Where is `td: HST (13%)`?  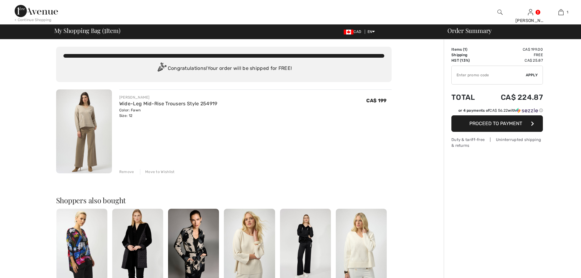
td: HST (13%) is located at coordinates (468, 60).